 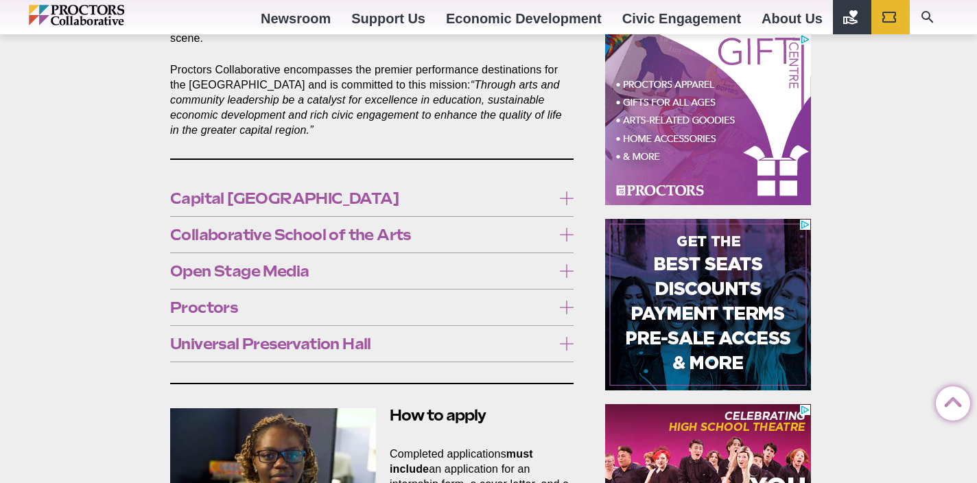 What do you see at coordinates (361, 271) in the screenshot?
I see `span: Open Stage Media` at bounding box center [361, 271].